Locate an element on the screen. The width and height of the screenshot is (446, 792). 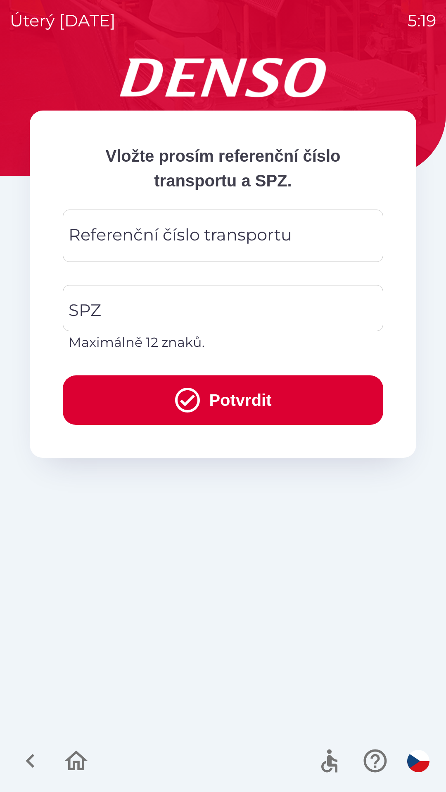
img: Logo is located at coordinates (223, 78).